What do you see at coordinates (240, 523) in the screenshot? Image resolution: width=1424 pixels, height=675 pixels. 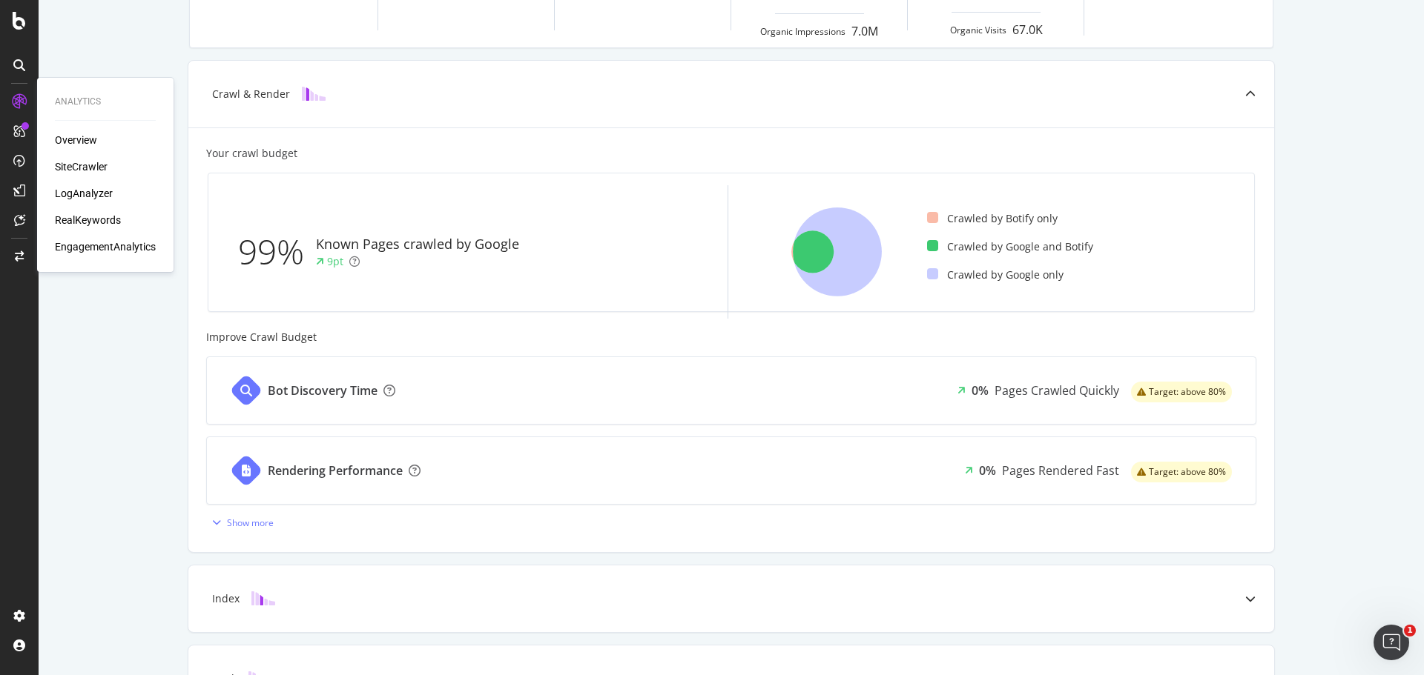 I see `button: Show more` at bounding box center [240, 523].